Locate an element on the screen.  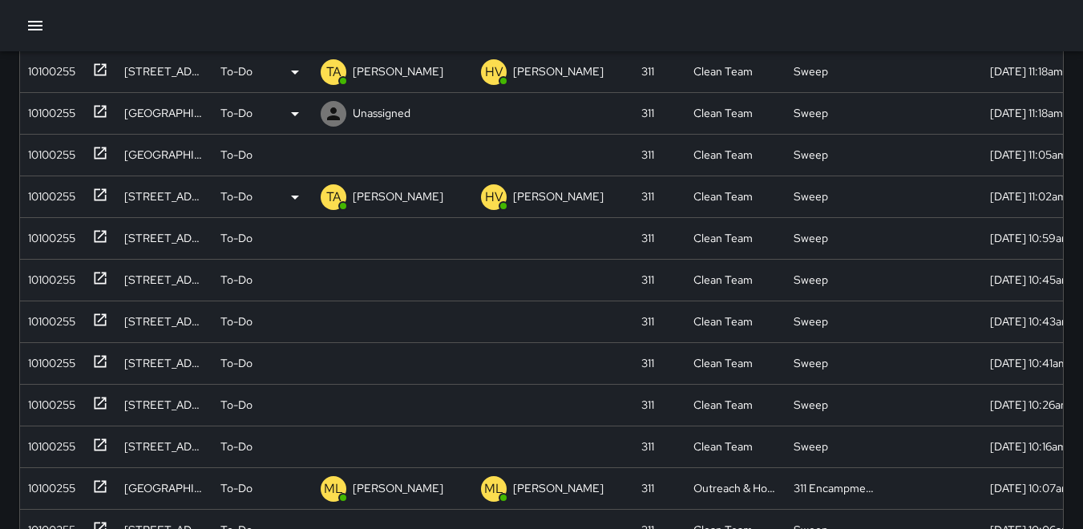
div: 311 Encampments is located at coordinates (835, 488).